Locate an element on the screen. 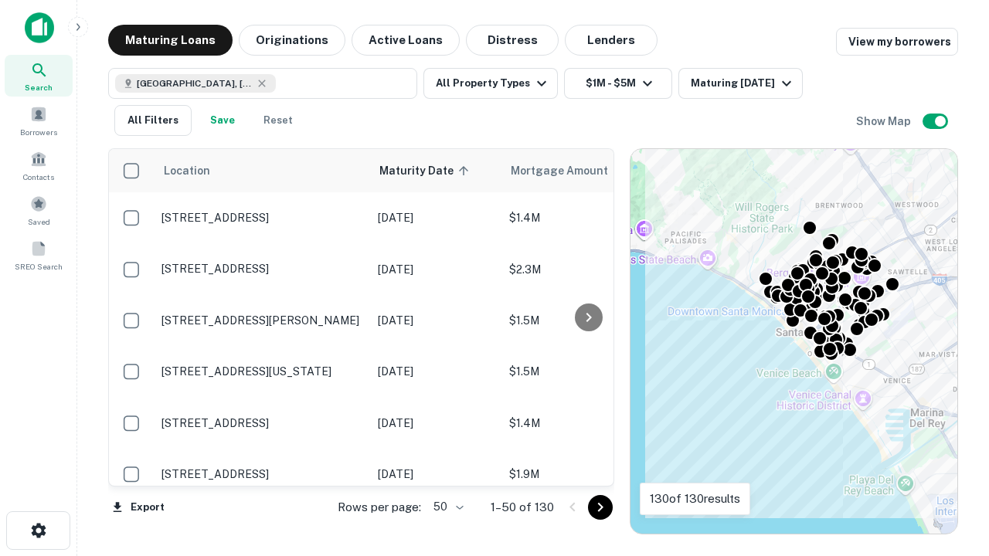 The image size is (989, 556). a: Saved is located at coordinates (39, 210).